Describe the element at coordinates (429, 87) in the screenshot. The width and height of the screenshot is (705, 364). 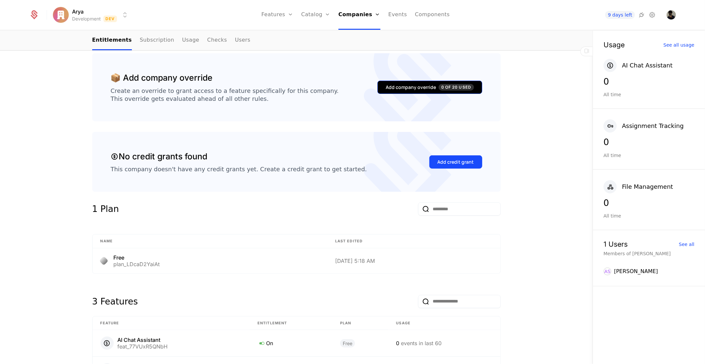
I see `button: Add company override0 of 20 Used` at that location.